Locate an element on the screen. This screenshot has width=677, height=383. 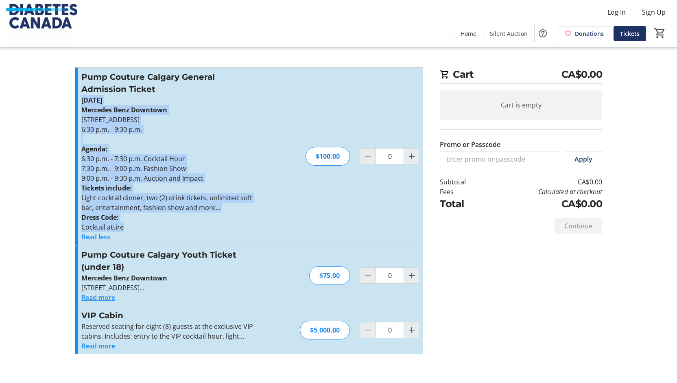
a: Tickets is located at coordinates (630, 33).